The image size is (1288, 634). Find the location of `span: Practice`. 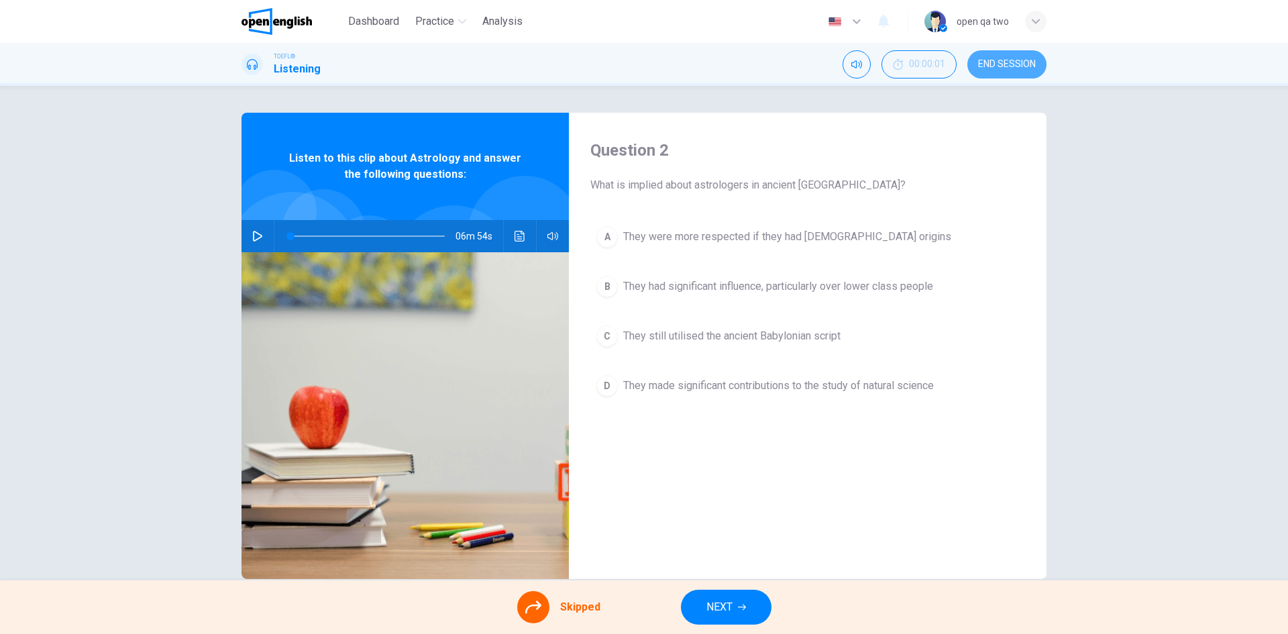

span: Practice is located at coordinates (435, 21).